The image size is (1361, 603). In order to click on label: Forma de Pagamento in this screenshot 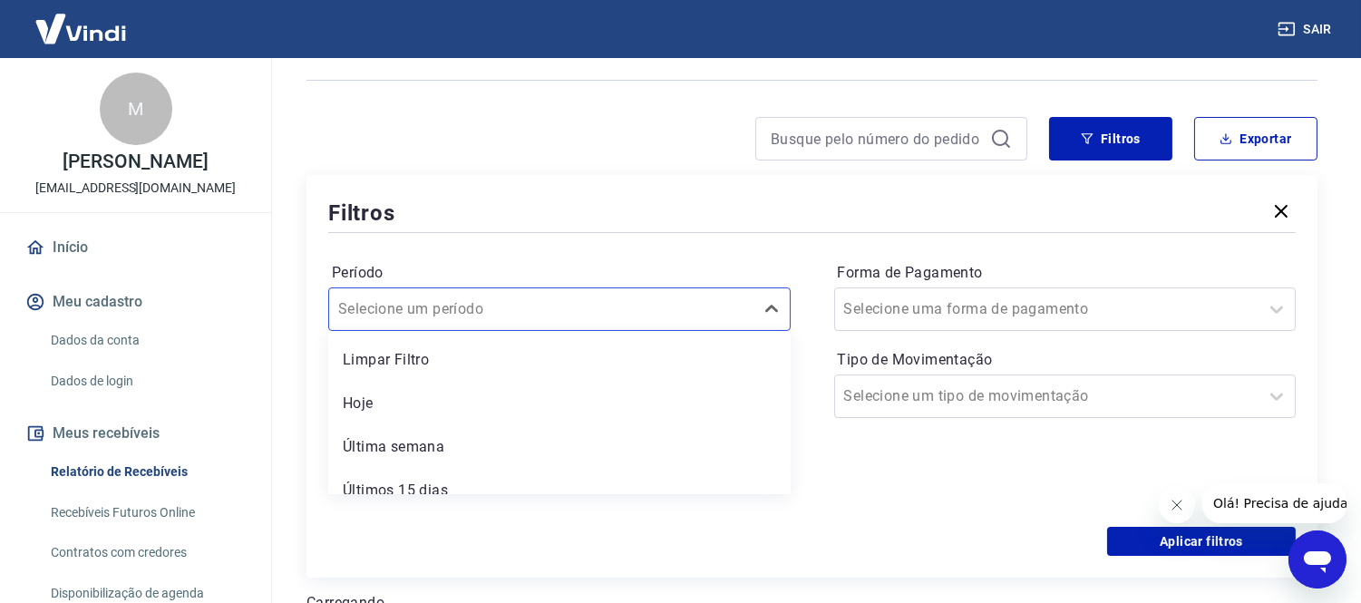, I will do `click(1066, 273)`.